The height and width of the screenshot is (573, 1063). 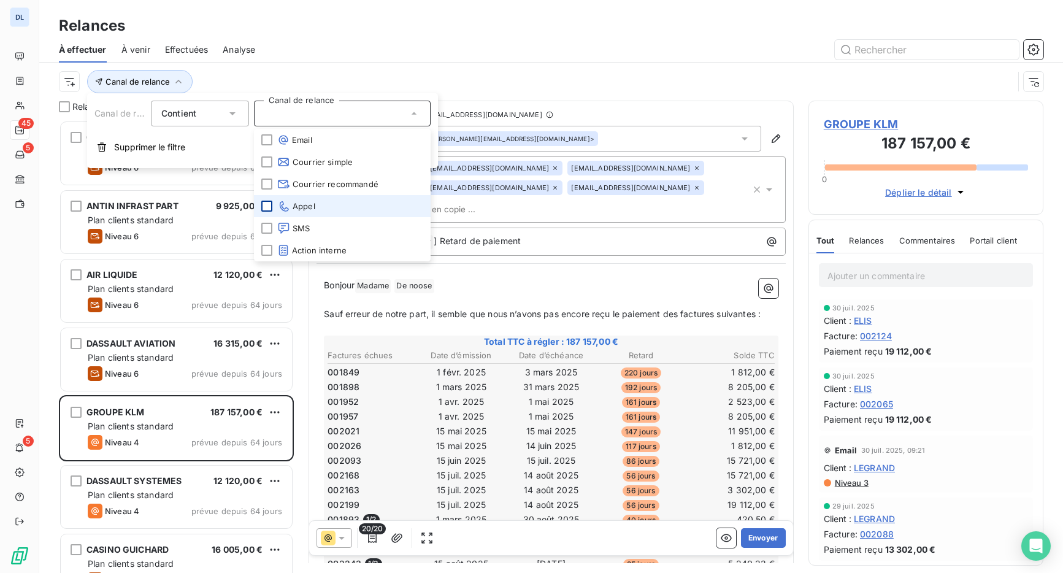 I want to click on span: 1 / 3, so click(x=373, y=563).